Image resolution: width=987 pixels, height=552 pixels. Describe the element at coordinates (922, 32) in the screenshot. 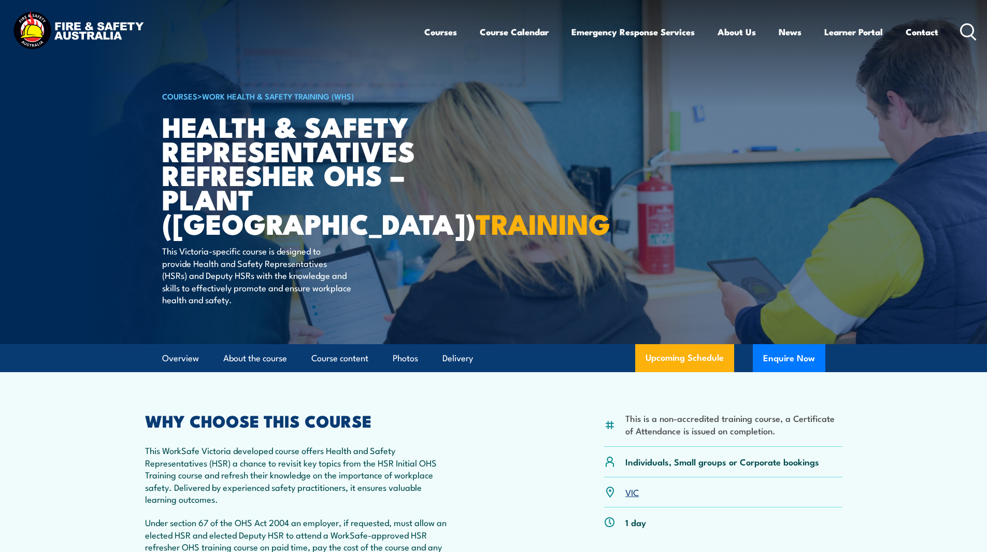

I see `a: Contact` at that location.